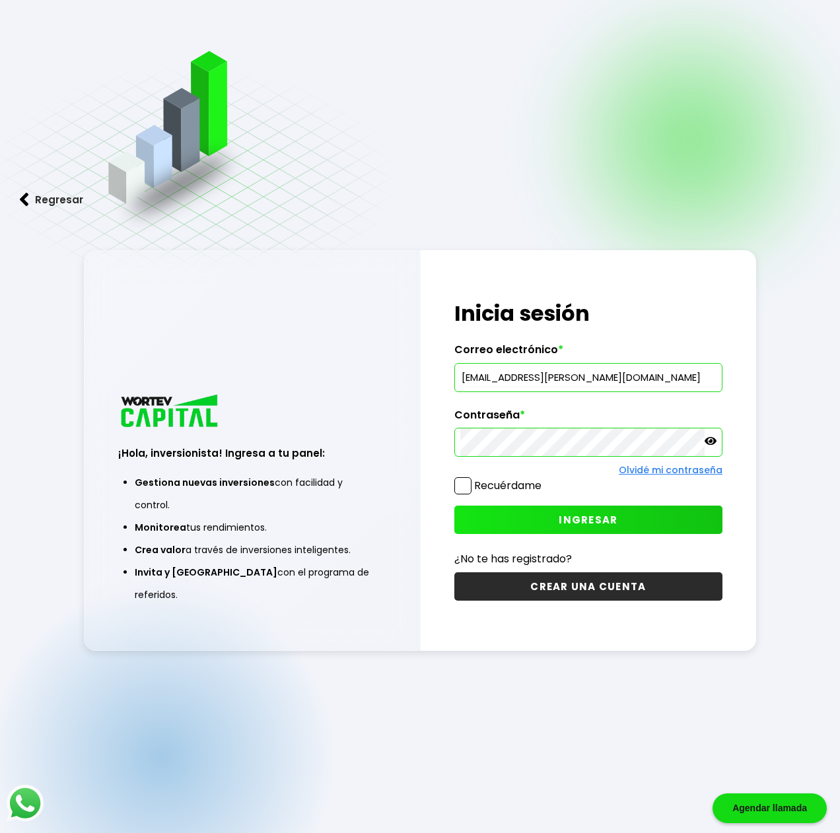 Image resolution: width=840 pixels, height=833 pixels. Describe the element at coordinates (588, 586) in the screenshot. I see `button: CREAR UNA CUENTA` at that location.